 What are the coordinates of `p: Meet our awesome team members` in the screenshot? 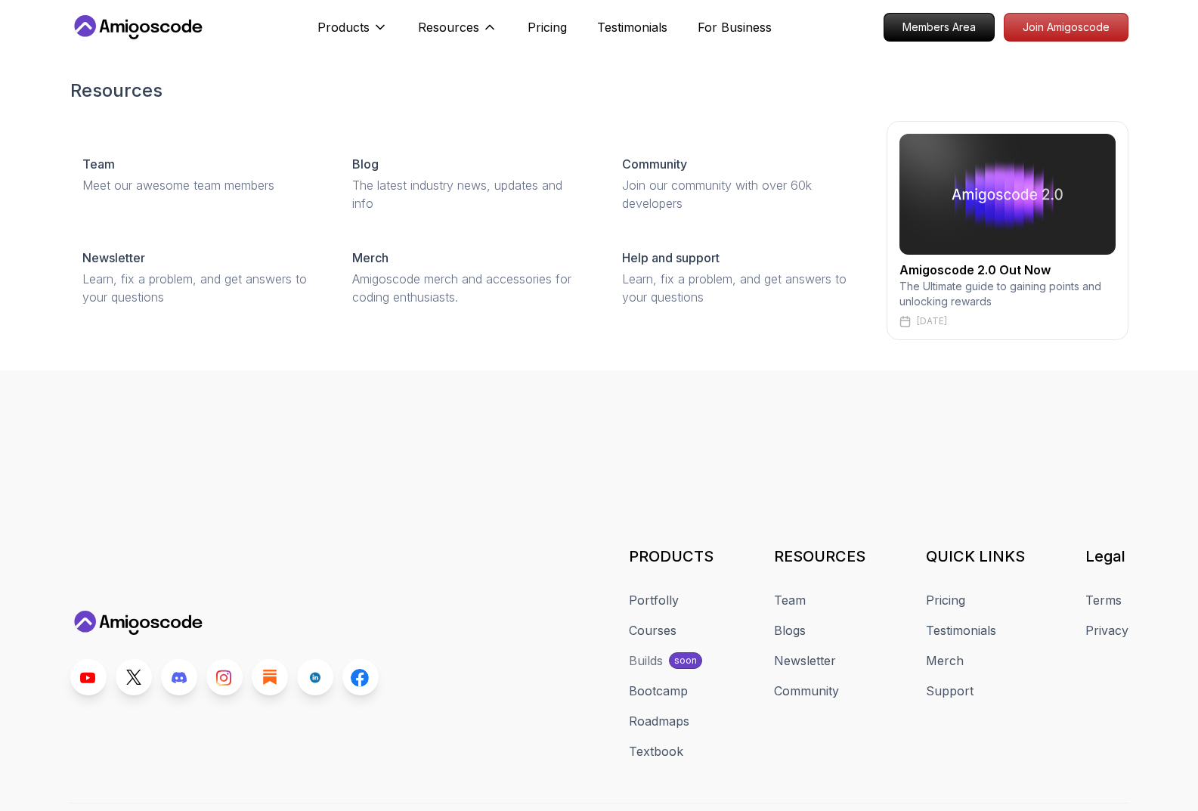 It's located at (199, 185).